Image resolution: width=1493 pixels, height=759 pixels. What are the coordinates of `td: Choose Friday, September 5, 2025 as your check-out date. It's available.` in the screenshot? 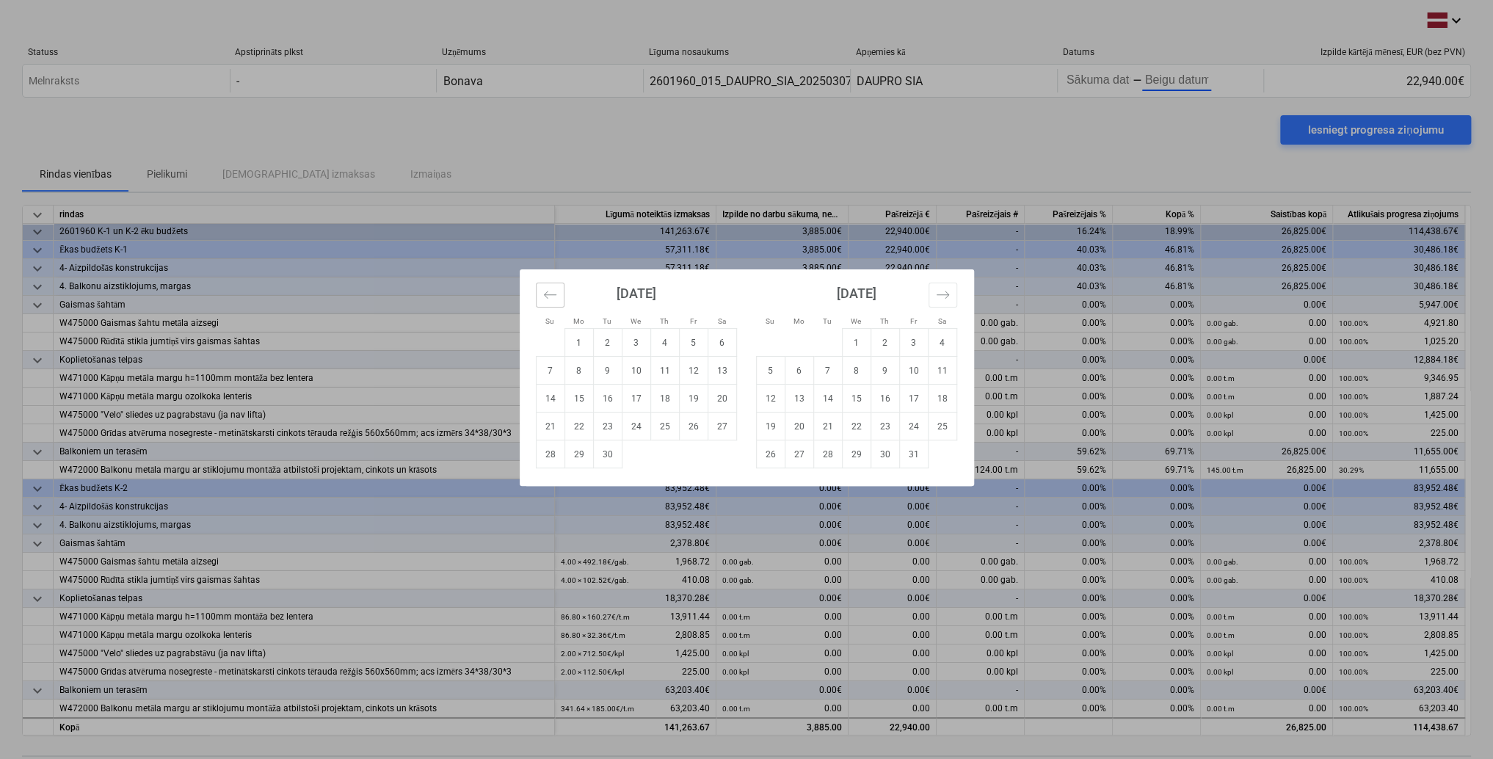 It's located at (693, 343).